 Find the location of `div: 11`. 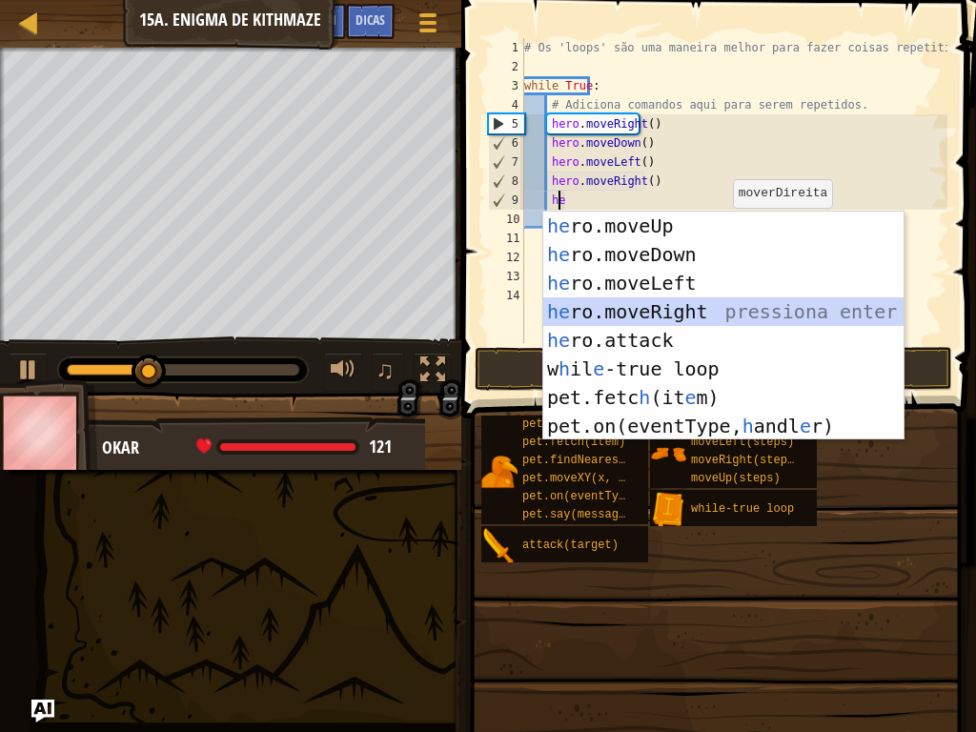

div: 11 is located at coordinates (506, 238).